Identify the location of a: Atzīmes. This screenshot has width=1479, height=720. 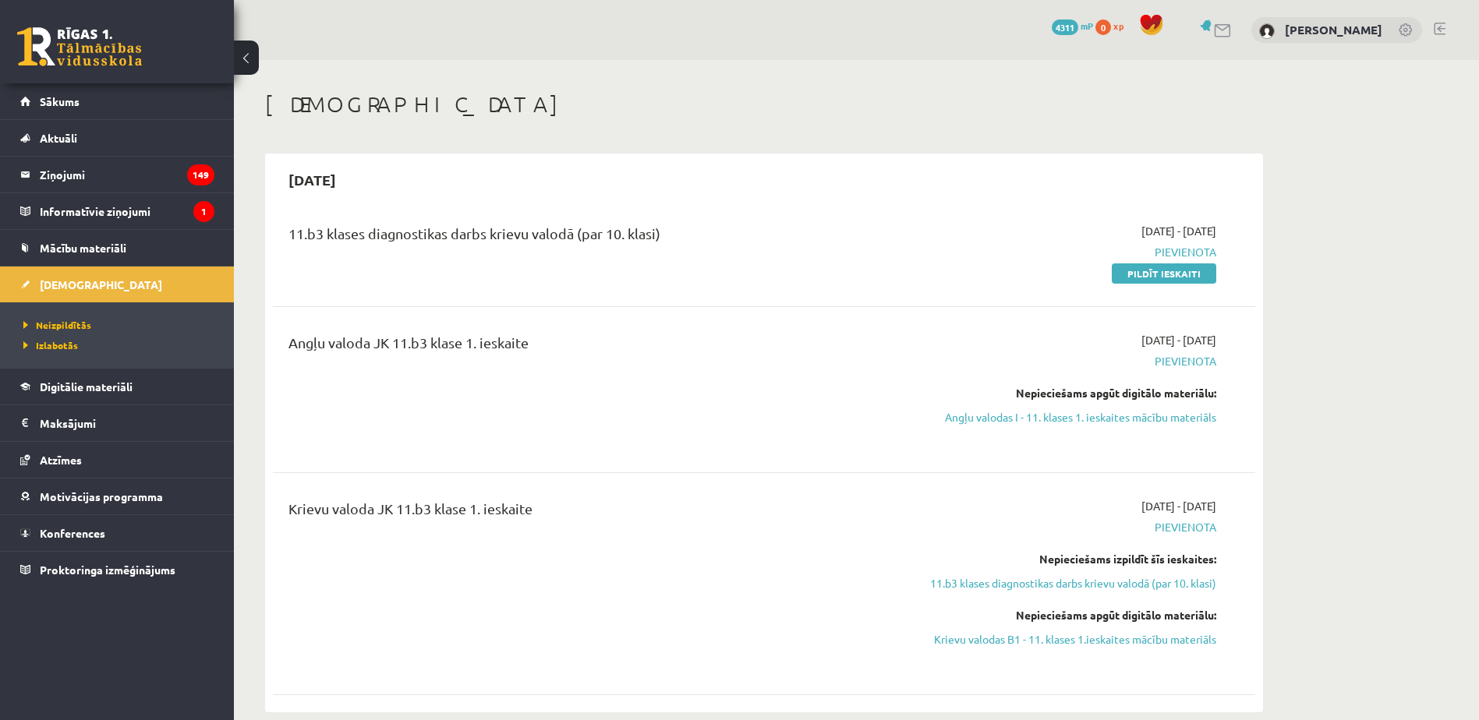
(117, 460).